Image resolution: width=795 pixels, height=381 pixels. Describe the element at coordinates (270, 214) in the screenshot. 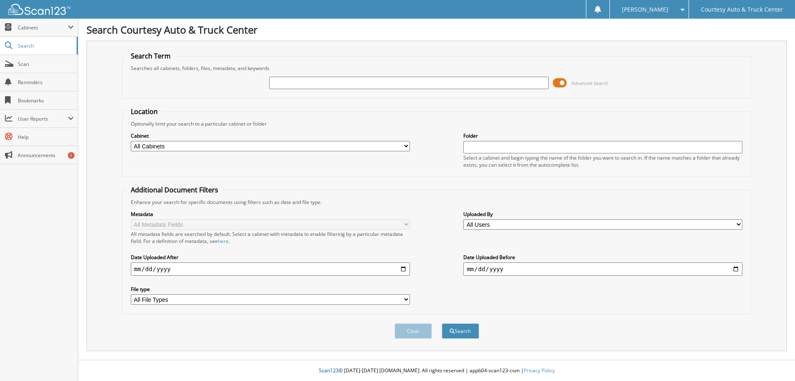

I see `label: Metadata` at that location.